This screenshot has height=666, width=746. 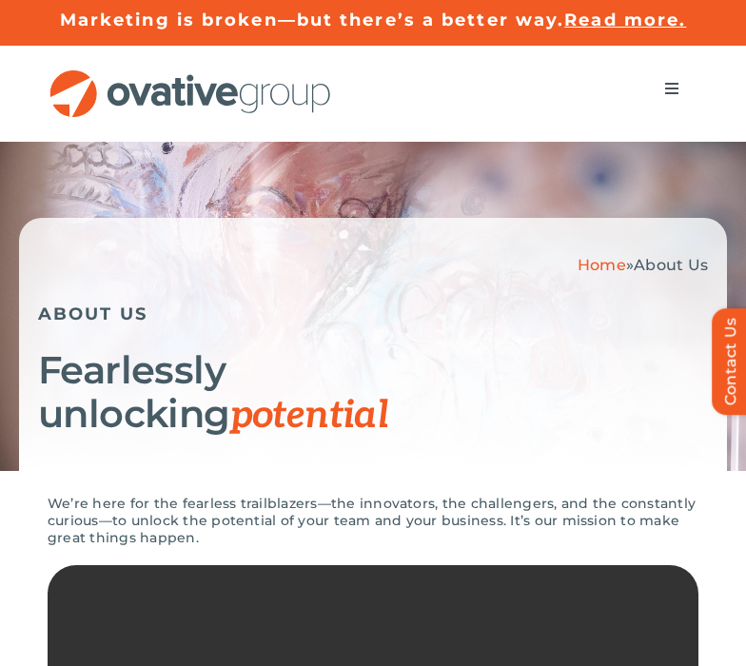 What do you see at coordinates (373, 314) in the screenshot?
I see `h5: ABOUT US` at bounding box center [373, 314].